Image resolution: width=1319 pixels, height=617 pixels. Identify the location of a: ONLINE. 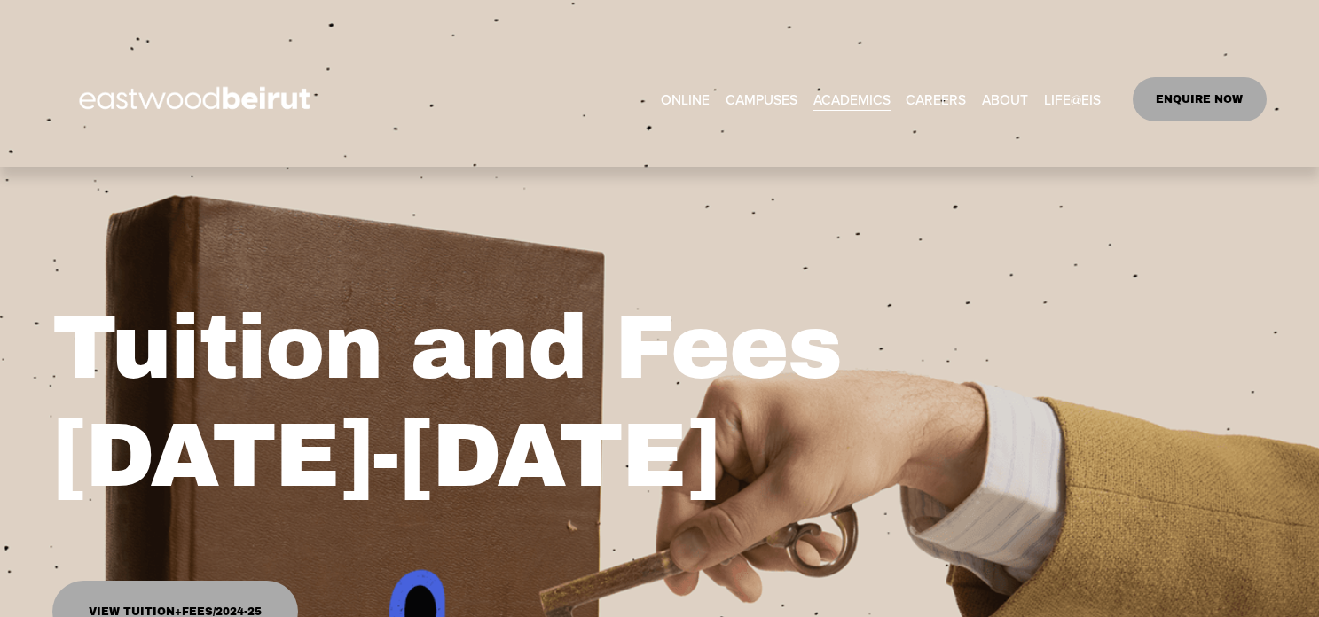
(685, 98).